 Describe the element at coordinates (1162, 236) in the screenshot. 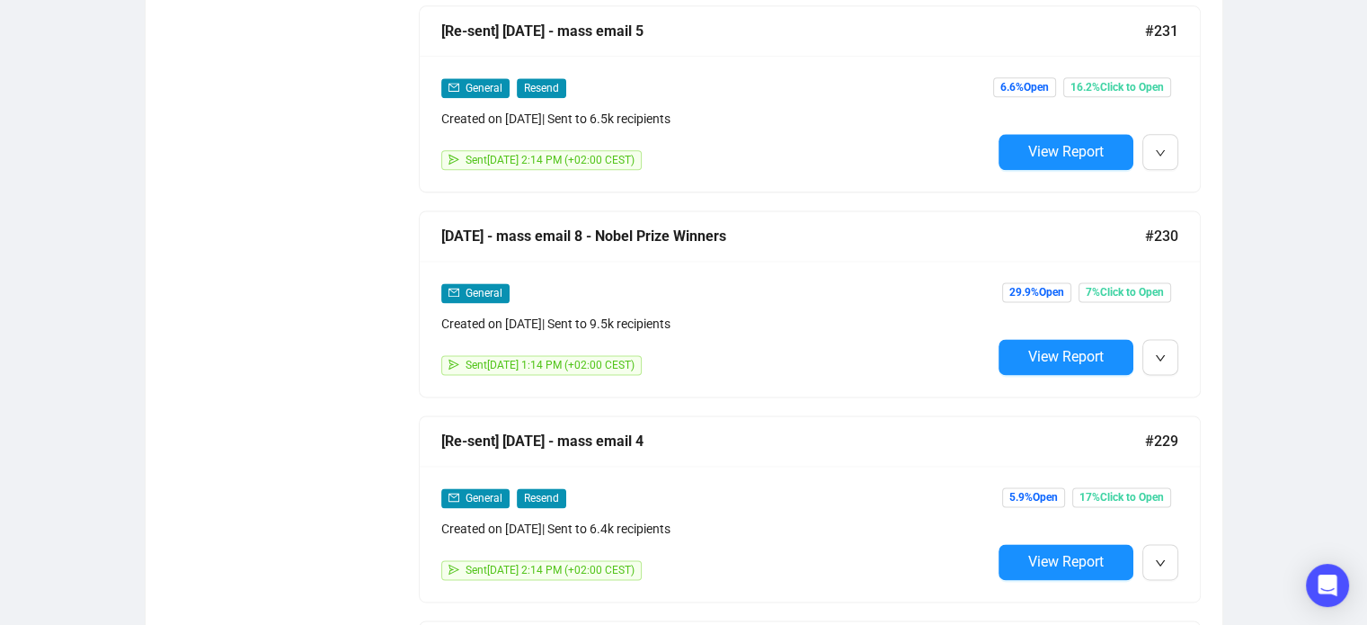

I see `span: #230` at that location.